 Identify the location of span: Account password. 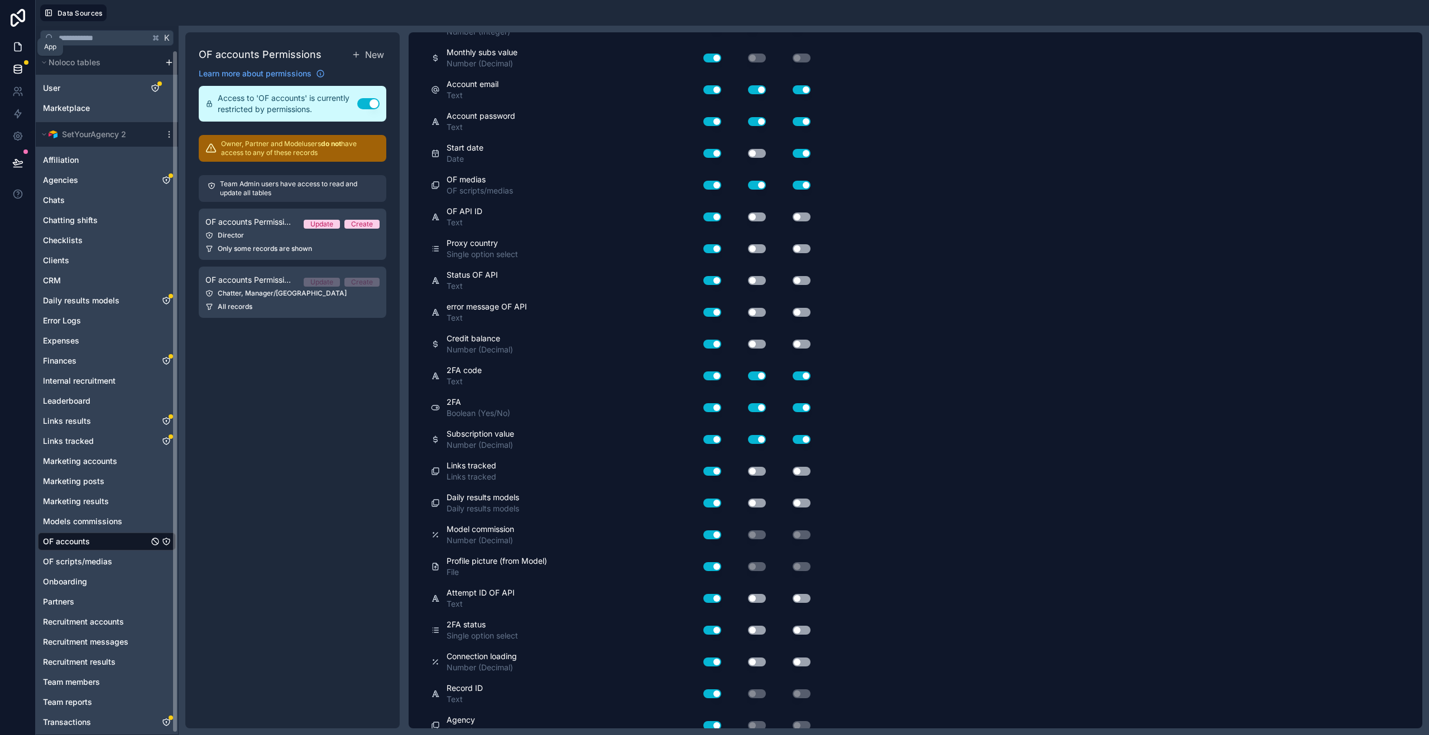
(480, 116).